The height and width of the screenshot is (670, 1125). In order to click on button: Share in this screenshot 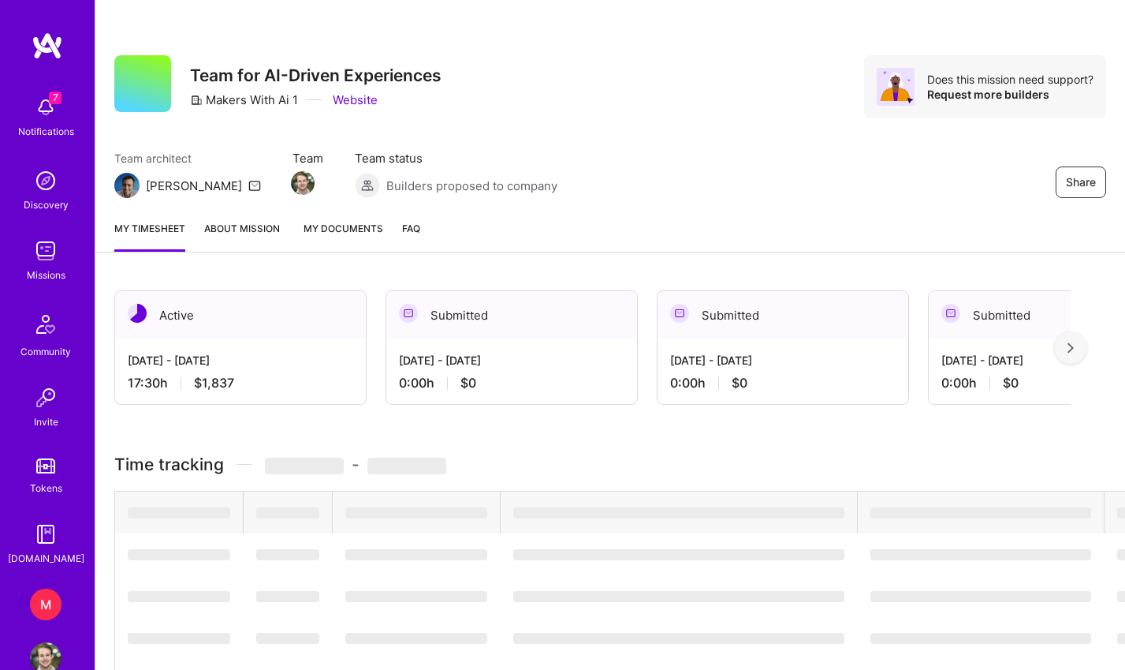, I will do `click(1081, 182)`.